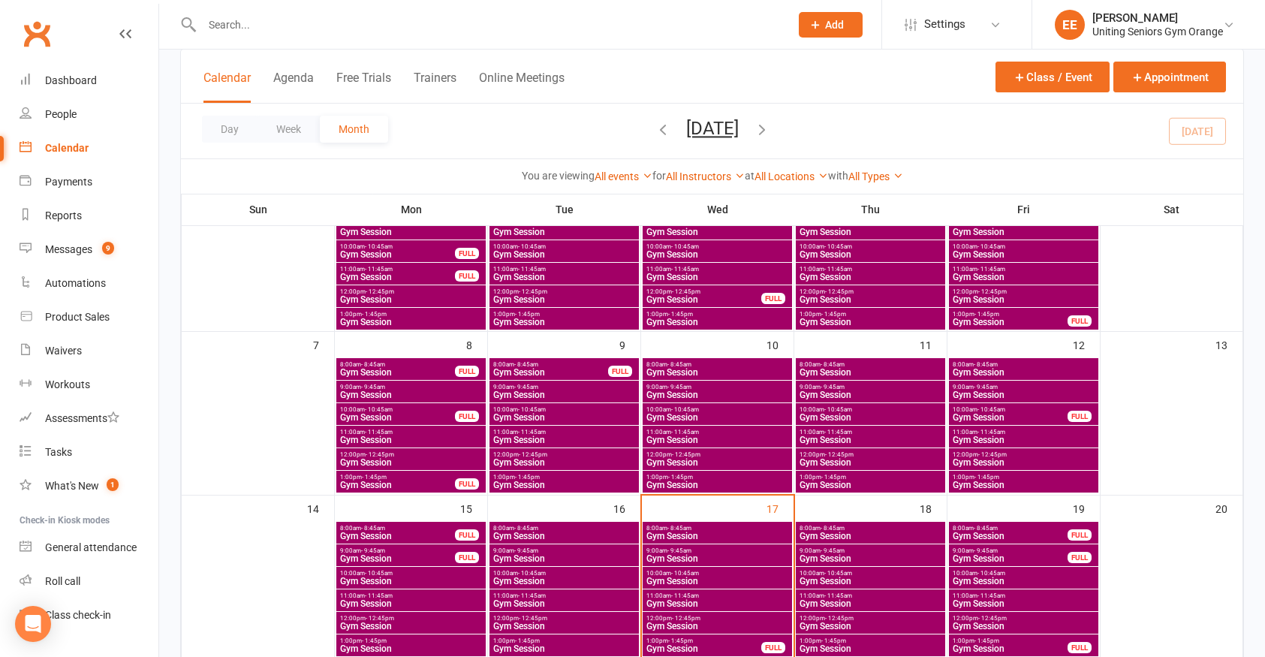 Image resolution: width=1265 pixels, height=657 pixels. What do you see at coordinates (659, 176) in the screenshot?
I see `strong: for` at bounding box center [659, 176].